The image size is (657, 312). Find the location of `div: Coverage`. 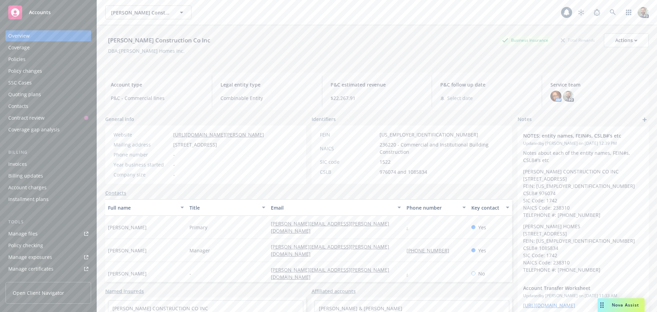

div: Coverage is located at coordinates (19, 48).